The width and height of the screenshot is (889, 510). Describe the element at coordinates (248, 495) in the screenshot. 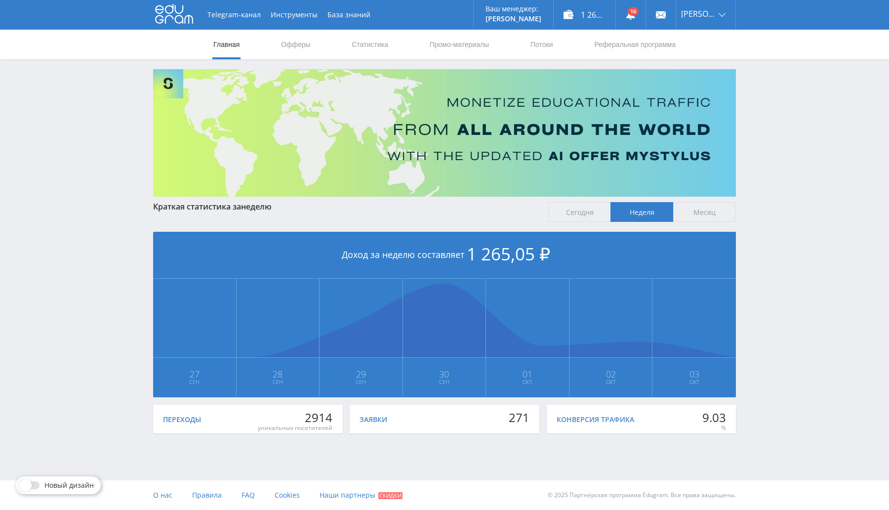

I see `span: FAQ` at that location.